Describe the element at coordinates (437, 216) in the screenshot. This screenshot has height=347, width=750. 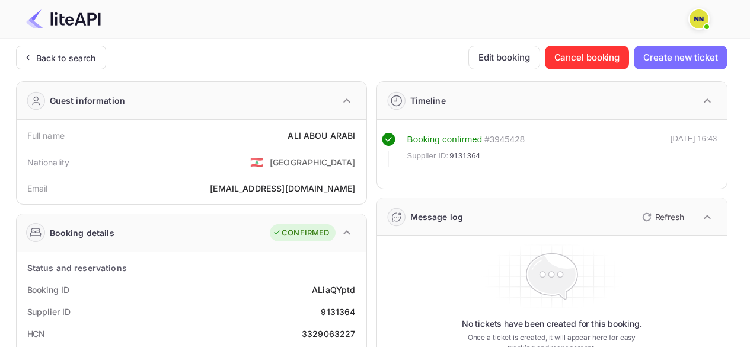
I see `div: Message log` at that location.